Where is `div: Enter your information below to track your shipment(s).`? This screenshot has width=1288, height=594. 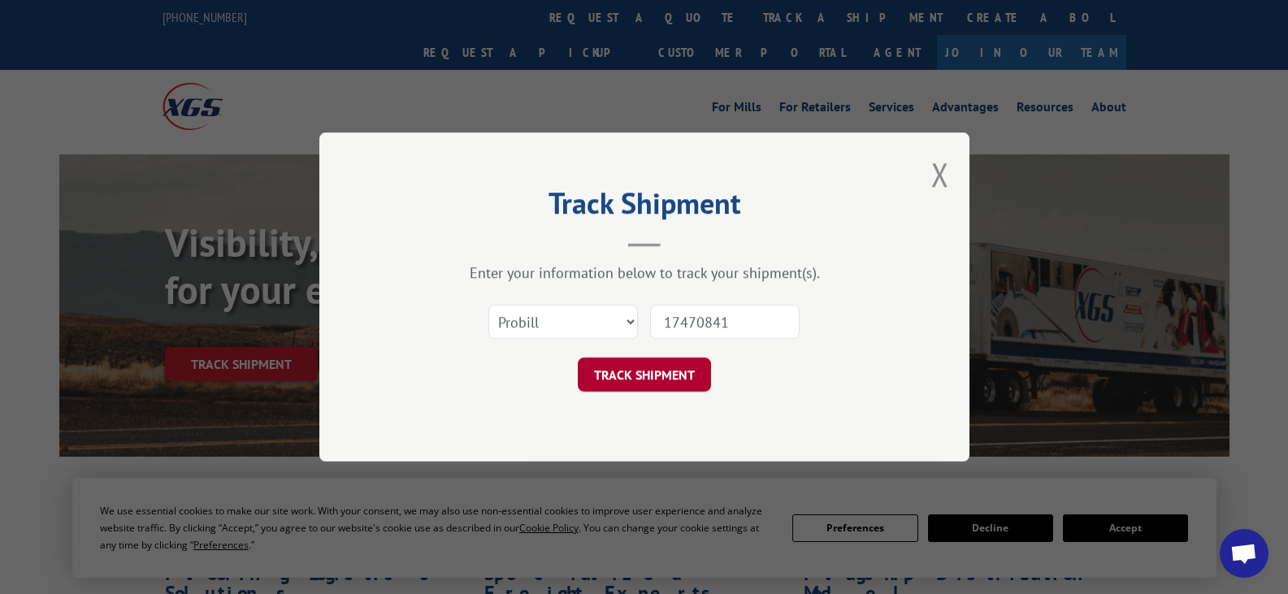
div: Enter your information below to track your shipment(s). is located at coordinates (645, 272).